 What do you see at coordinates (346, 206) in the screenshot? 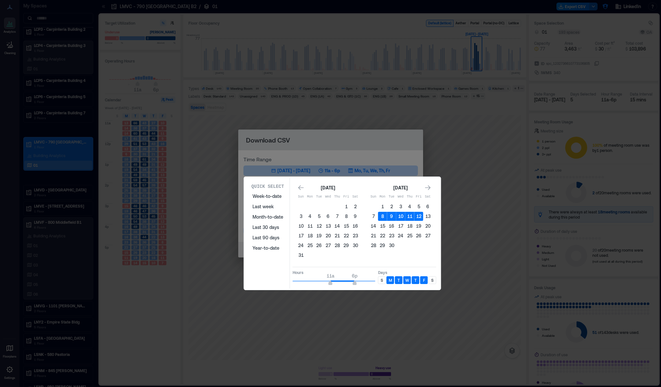
I see `button: 1` at bounding box center [346, 206].